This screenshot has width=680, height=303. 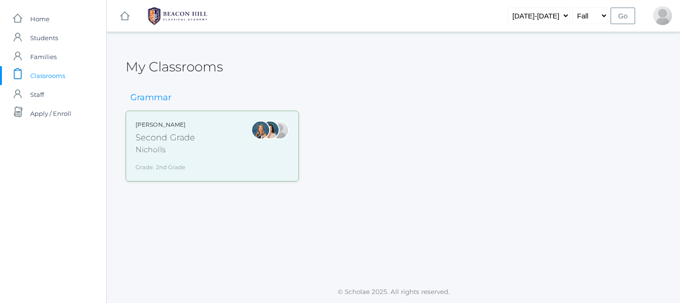 What do you see at coordinates (663, 16) in the screenshot?
I see `div: Grace Sun` at bounding box center [663, 16].